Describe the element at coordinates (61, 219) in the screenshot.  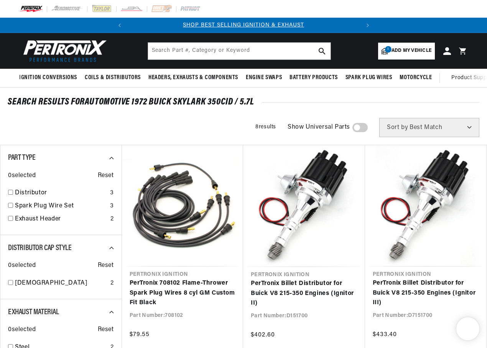
I see `a: Exhaust Header` at that location.